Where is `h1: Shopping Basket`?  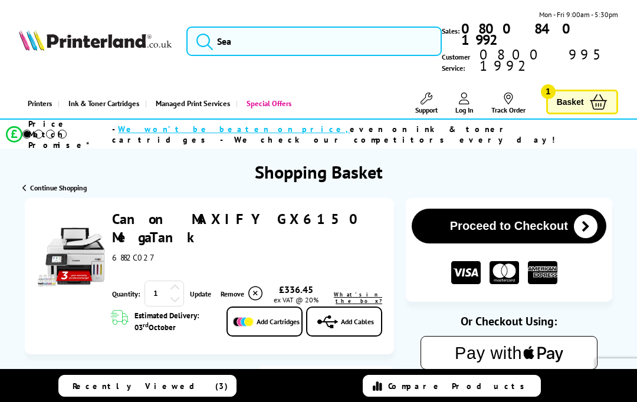
h1: Shopping Basket is located at coordinates (318, 172).